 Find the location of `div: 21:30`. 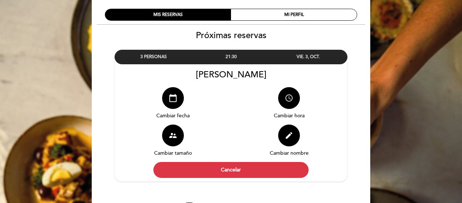

div: 21:30 is located at coordinates (231, 57).